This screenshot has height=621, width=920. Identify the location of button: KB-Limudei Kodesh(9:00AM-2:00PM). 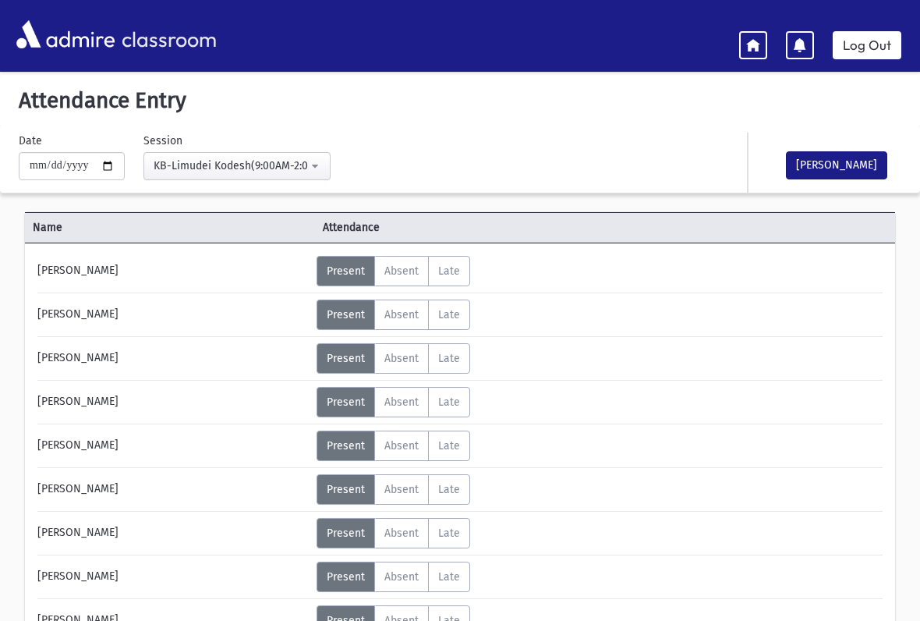
(237, 166).